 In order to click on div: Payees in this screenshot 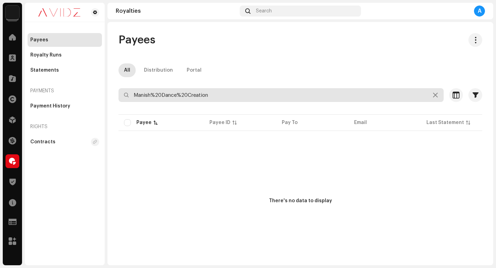, I will do `click(39, 40)`.